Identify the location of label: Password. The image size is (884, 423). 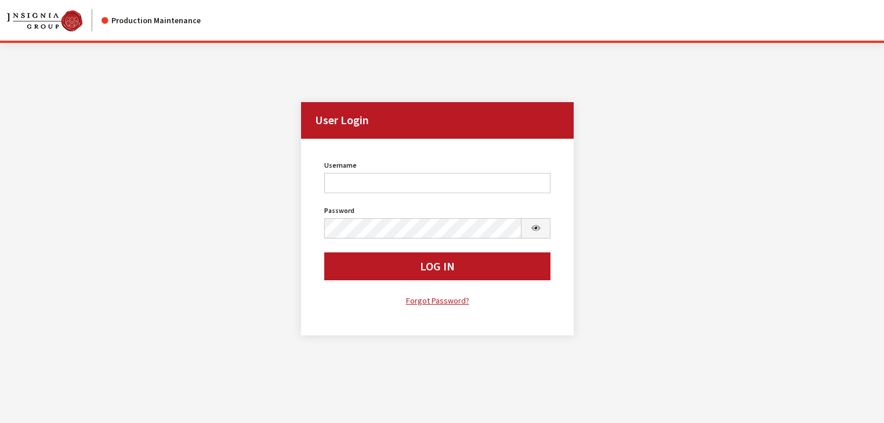
(339, 211).